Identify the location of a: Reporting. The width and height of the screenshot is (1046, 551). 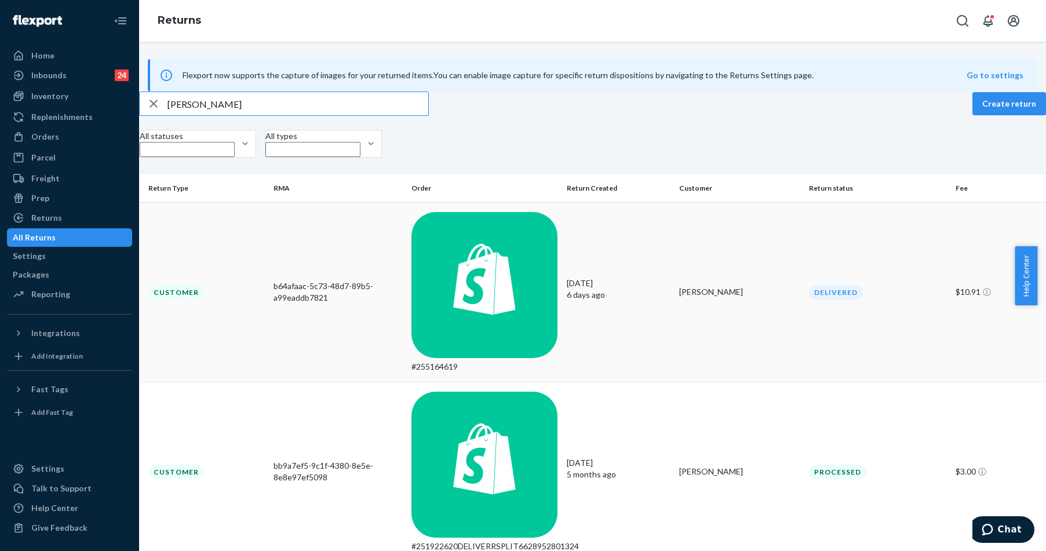
(70, 294).